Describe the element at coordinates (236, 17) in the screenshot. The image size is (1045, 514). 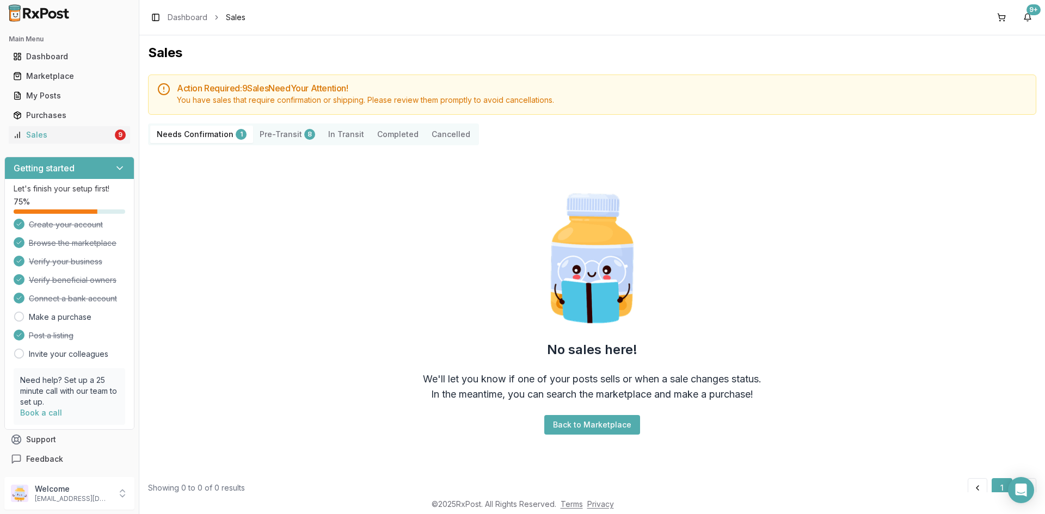
I see `span: Sales` at that location.